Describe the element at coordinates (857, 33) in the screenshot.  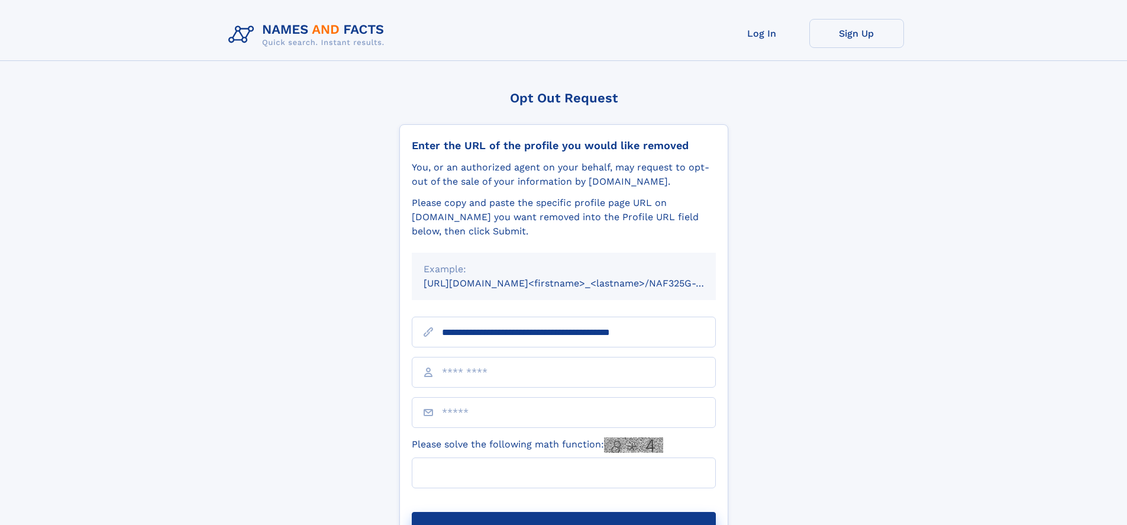
I see `a: Sign Up` at that location.